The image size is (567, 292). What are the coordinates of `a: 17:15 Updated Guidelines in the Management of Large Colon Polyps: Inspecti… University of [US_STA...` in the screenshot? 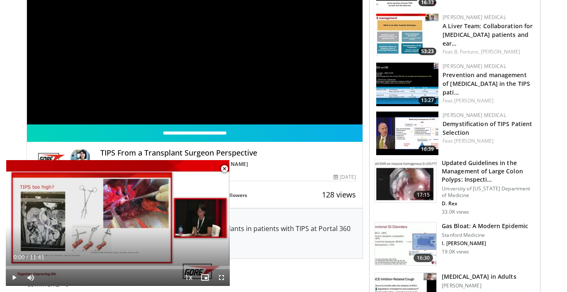 It's located at (455, 187).